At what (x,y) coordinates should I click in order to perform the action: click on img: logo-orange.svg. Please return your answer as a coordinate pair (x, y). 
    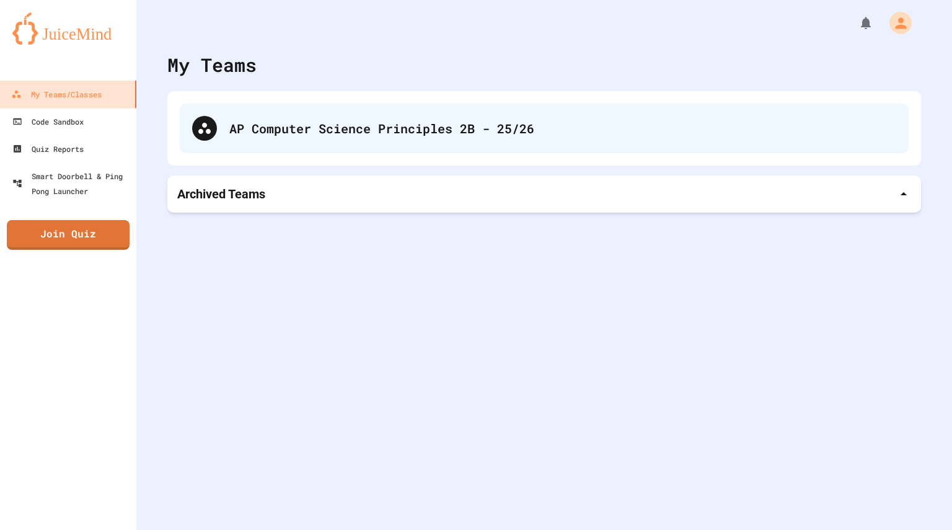
    Looking at the image, I should click on (68, 29).